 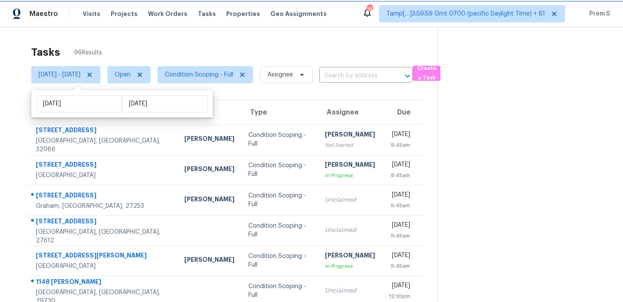 I want to click on span: Work Orders, so click(x=167, y=14).